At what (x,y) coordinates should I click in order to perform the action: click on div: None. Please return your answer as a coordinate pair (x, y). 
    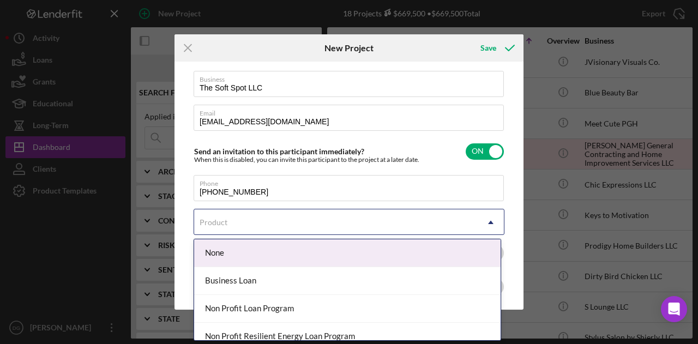
    Looking at the image, I should click on (348, 253).